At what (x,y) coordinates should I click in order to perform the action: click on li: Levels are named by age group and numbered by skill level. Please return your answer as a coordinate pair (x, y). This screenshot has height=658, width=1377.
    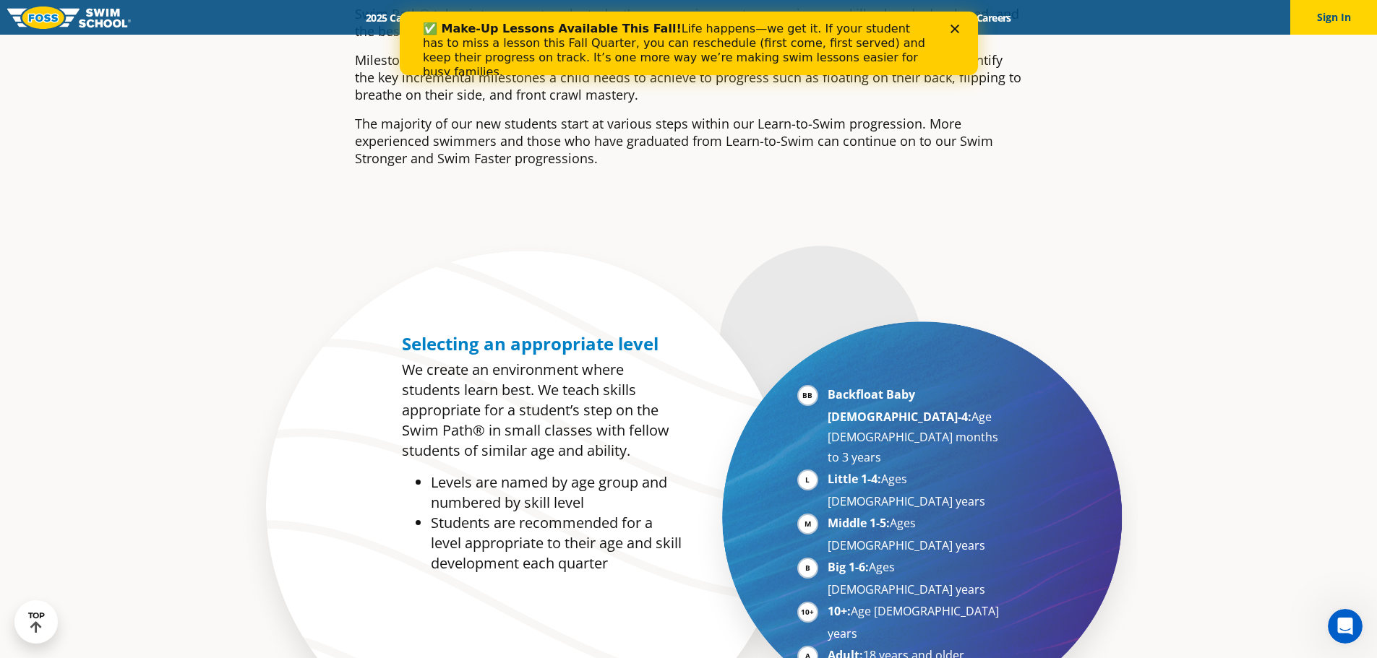
    Looking at the image, I should click on (556, 493).